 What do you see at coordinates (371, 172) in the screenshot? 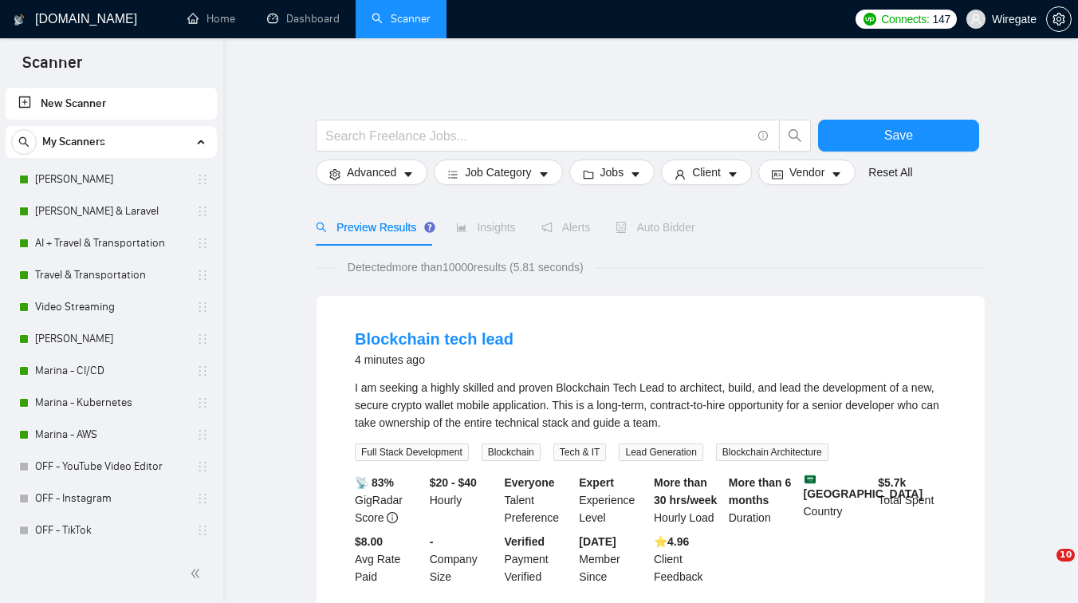
I see `button: settingAdvancedcaret-down` at bounding box center [371, 172].